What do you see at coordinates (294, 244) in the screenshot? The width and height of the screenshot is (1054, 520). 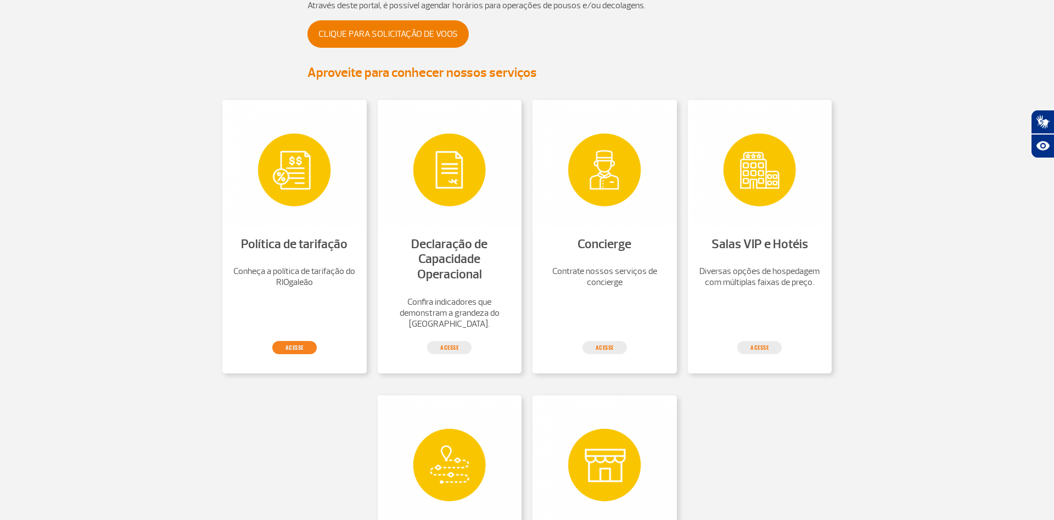 I see `a: Política de tarifação` at bounding box center [294, 244].